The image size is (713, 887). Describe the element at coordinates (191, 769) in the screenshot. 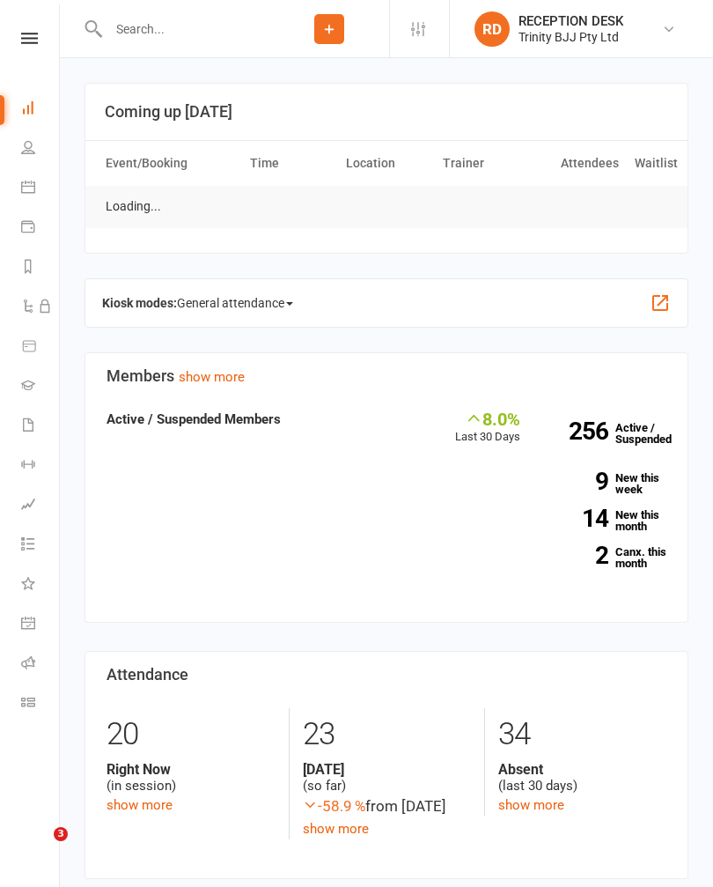

I see `strong: Right Now` at that location.